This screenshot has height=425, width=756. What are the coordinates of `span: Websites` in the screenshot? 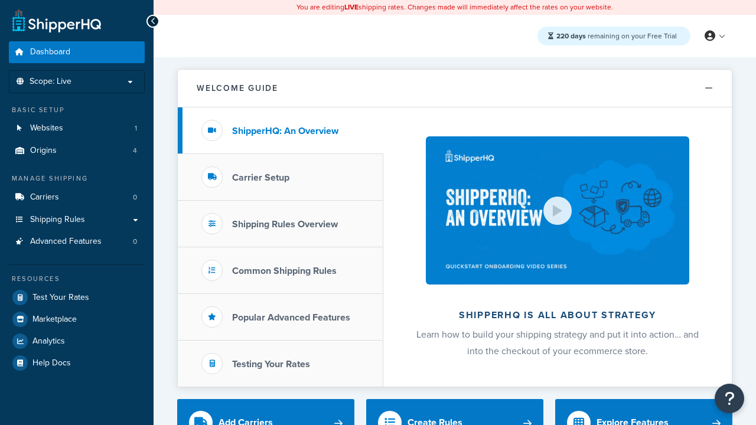 It's located at (47, 128).